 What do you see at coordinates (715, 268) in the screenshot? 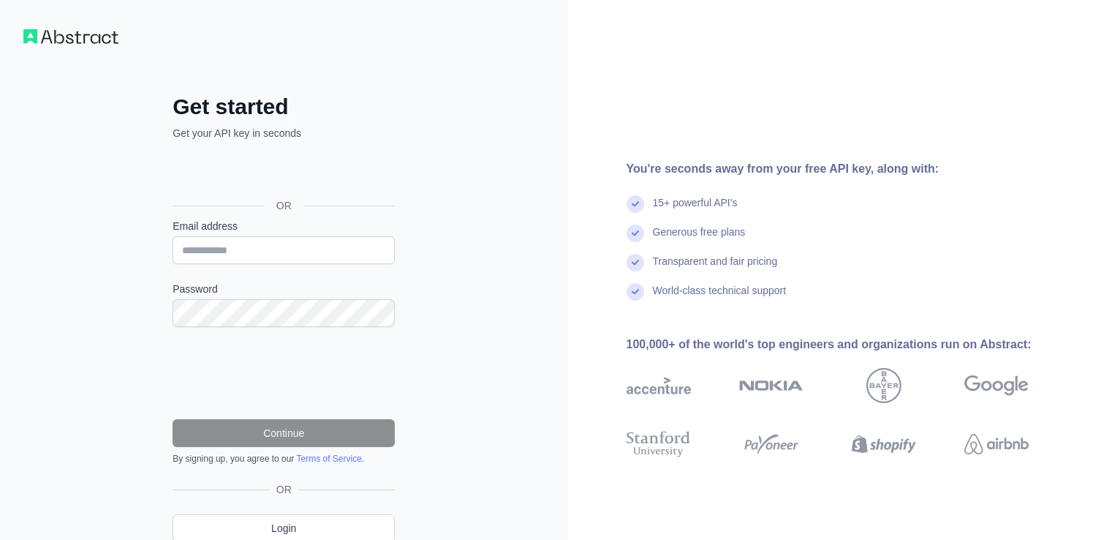
I see `div: Transparent and fair pricing` at bounding box center [715, 268].